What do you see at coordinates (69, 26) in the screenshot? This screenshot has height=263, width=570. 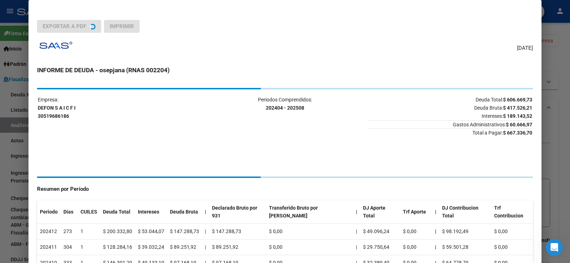 I see `button: Exportar a PDF` at bounding box center [69, 26].